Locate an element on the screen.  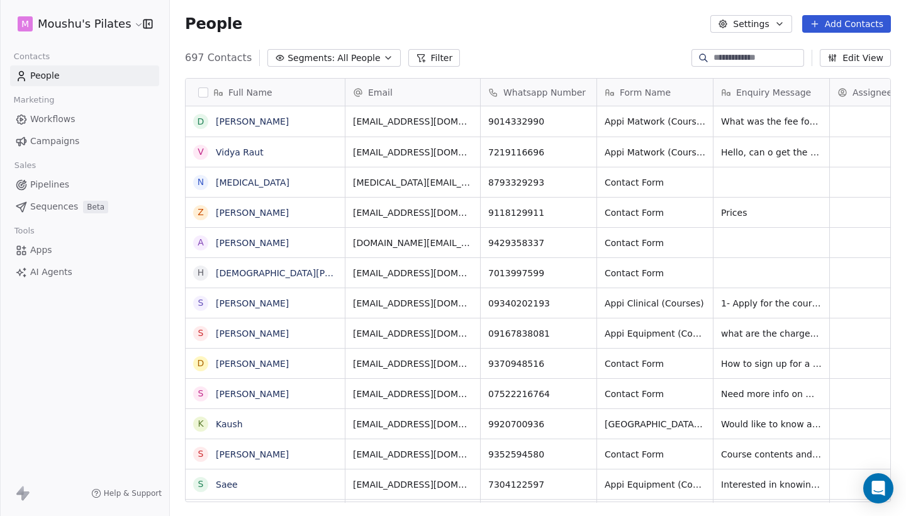
span: Would like to know about the fee structure for classes for beginners is located at coordinates (771, 424).